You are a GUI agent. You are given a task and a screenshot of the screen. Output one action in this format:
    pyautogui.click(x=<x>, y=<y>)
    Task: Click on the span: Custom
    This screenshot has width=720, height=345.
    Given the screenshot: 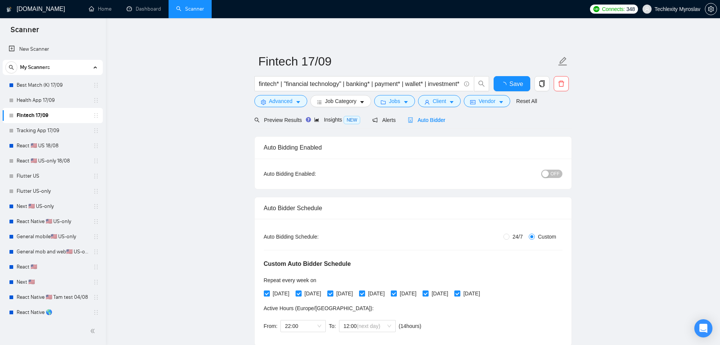 What is the action you would take?
    pyautogui.click(x=547, y=236)
    